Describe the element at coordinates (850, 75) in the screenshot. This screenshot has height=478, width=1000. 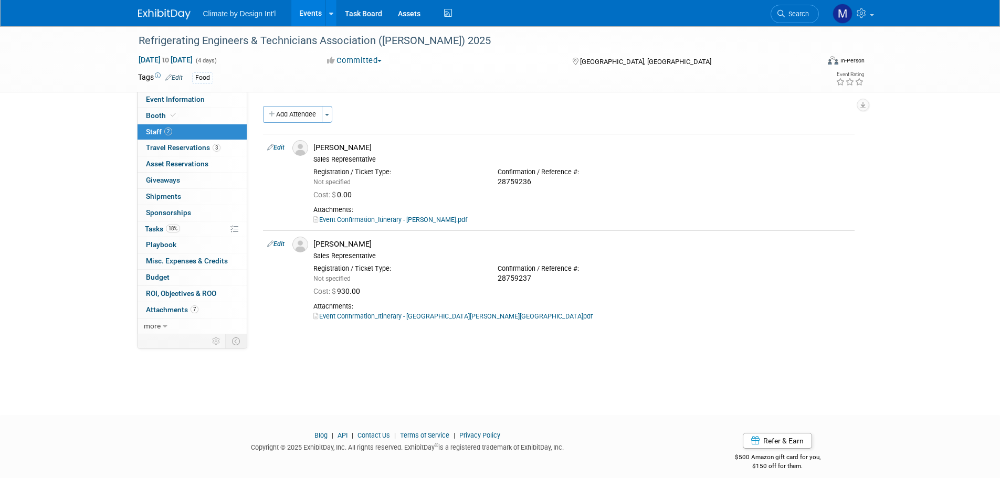
I see `div: Event Rating` at that location.